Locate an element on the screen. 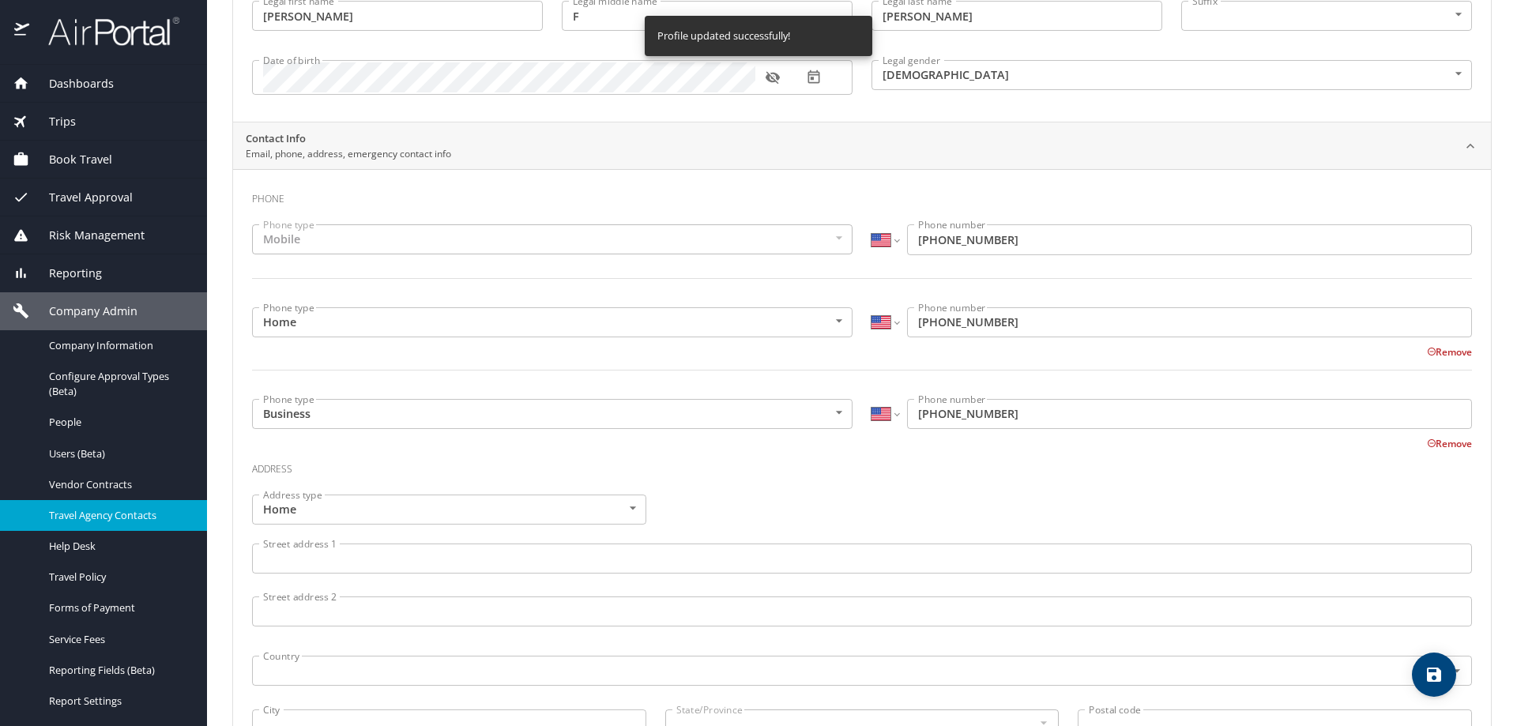 This screenshot has width=1517, height=726. div: Business is located at coordinates (552, 414).